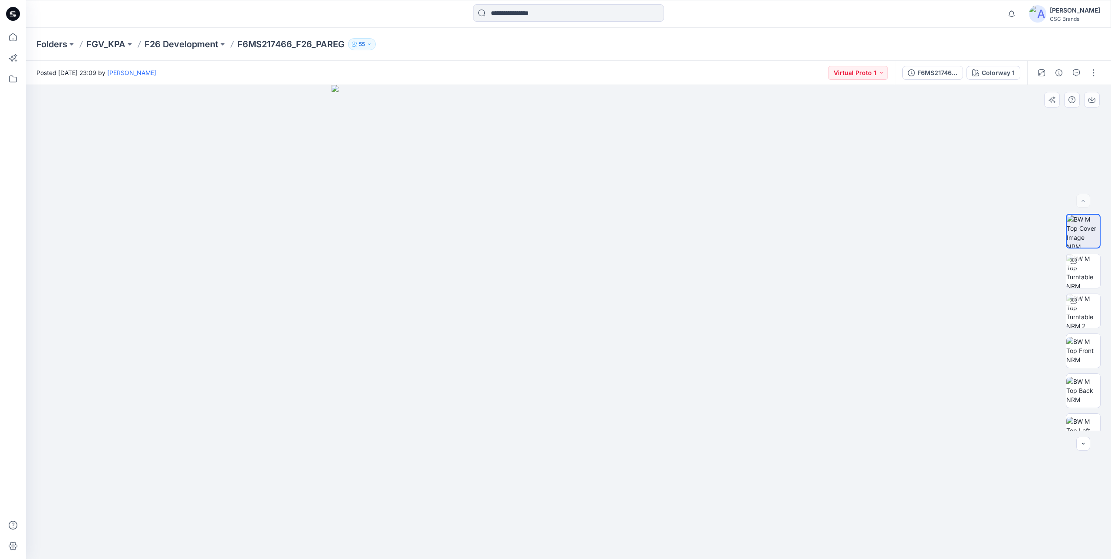 The image size is (1111, 559). Describe the element at coordinates (1075, 19) in the screenshot. I see `div: CSC Brands` at that location.